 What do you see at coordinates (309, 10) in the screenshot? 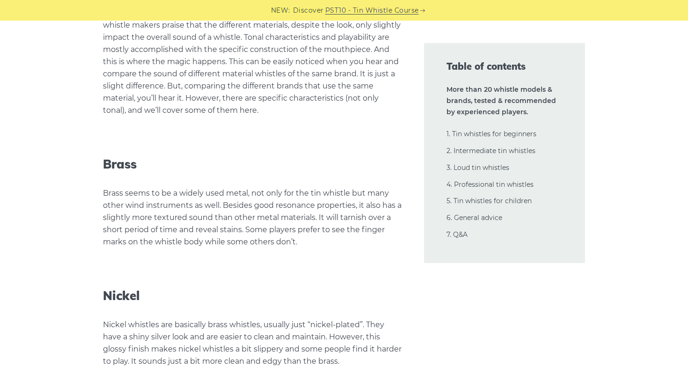
I see `span: Discover` at bounding box center [309, 10].